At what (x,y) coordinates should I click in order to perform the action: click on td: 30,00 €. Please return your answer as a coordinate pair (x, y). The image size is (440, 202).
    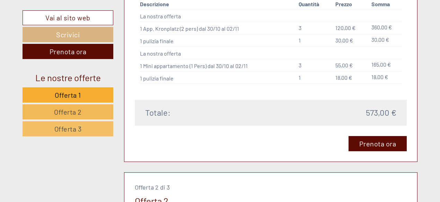
    Looking at the image, I should click on (385, 41).